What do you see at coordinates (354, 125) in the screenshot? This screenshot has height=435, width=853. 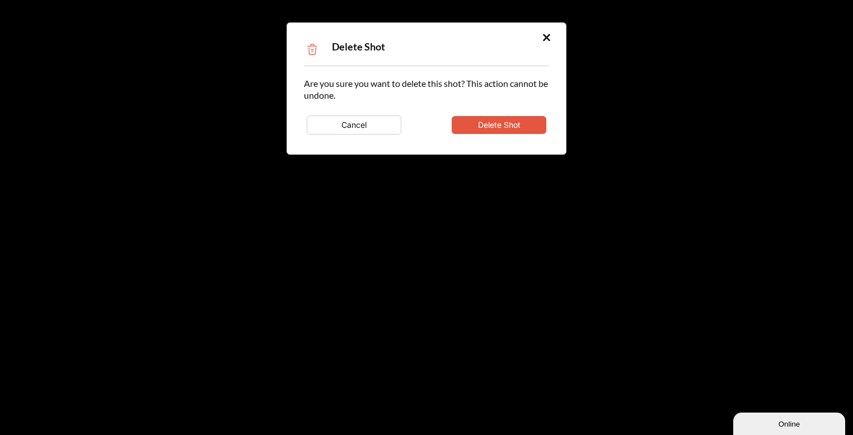 I see `button: Cancel` at bounding box center [354, 125].